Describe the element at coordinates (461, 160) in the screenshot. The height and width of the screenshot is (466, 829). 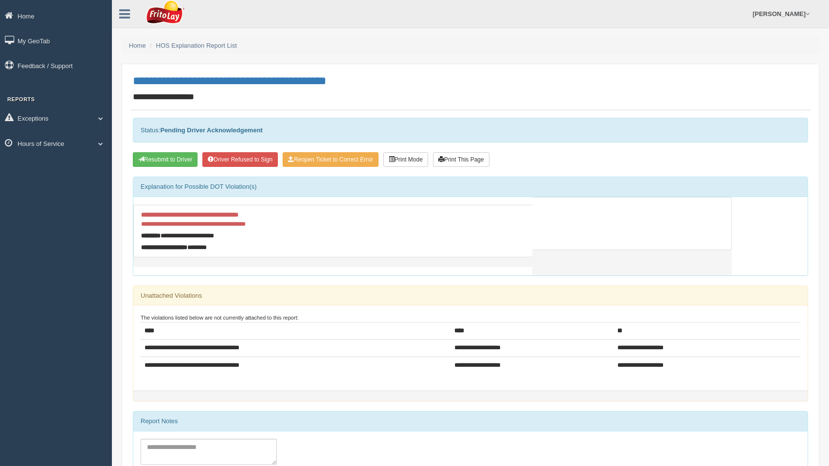
I see `button: Print This Page` at that location.